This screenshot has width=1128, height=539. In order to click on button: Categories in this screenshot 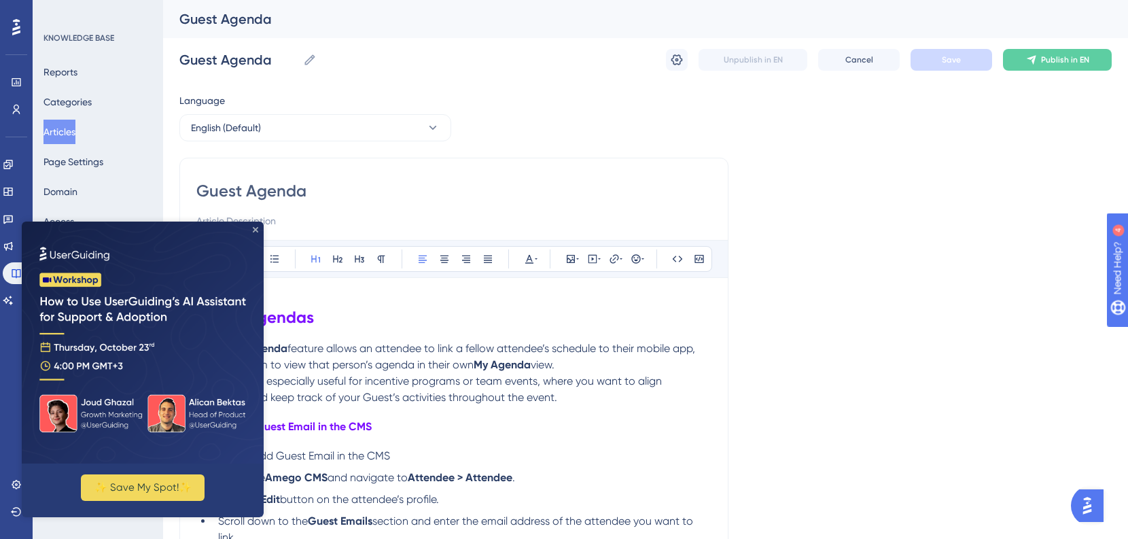, I will do `click(67, 102)`.